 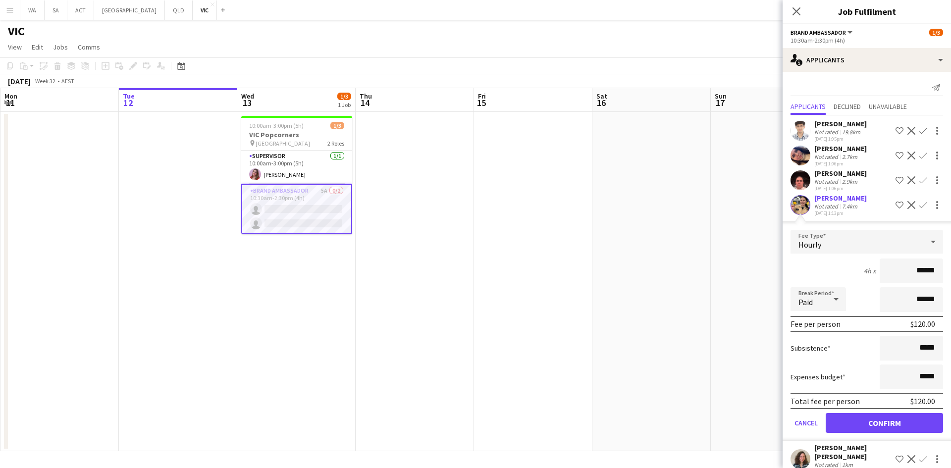 I want to click on button: ACT, so click(x=81, y=10).